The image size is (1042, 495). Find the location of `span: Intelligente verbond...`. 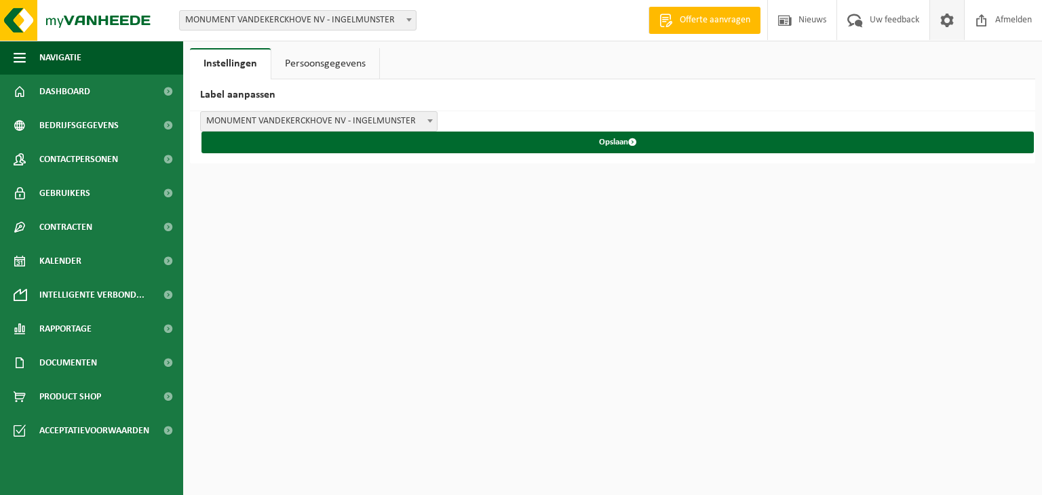

span: Intelligente verbond... is located at coordinates (92, 295).